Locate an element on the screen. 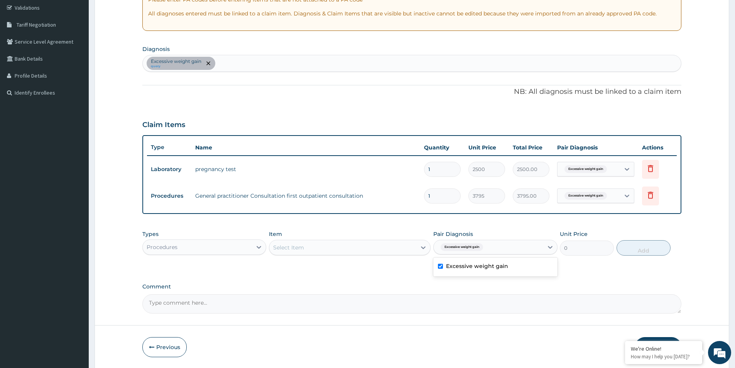 The image size is (735, 368). span: Tariff Negotiation is located at coordinates (36, 25).